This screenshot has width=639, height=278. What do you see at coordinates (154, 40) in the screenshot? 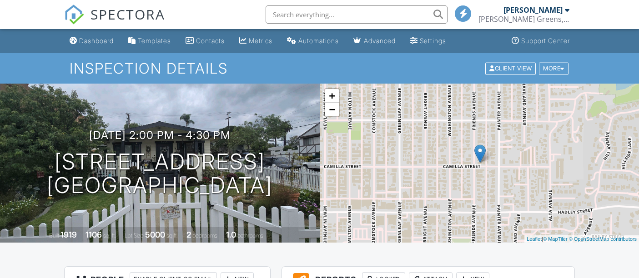
I see `div: Templates` at bounding box center [154, 40].